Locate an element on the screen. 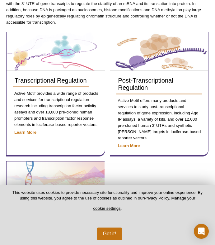  a: Transcription Factor Assays (TransAM) is located at coordinates (56, 181).